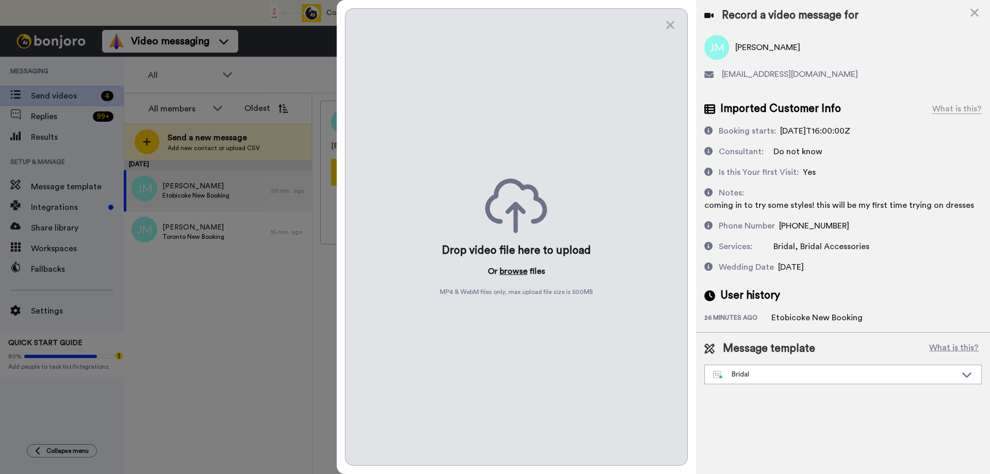 The height and width of the screenshot is (474, 990). Describe the element at coordinates (758, 172) in the screenshot. I see `div: Is this Your first Visit:` at that location.